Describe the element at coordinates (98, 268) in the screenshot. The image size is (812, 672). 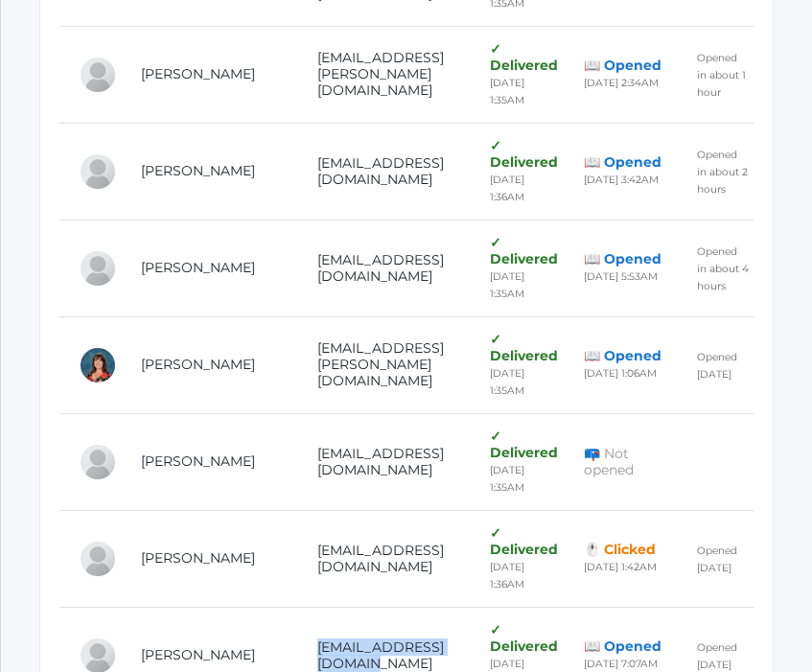
I see `div: Chris Wallock` at that location.